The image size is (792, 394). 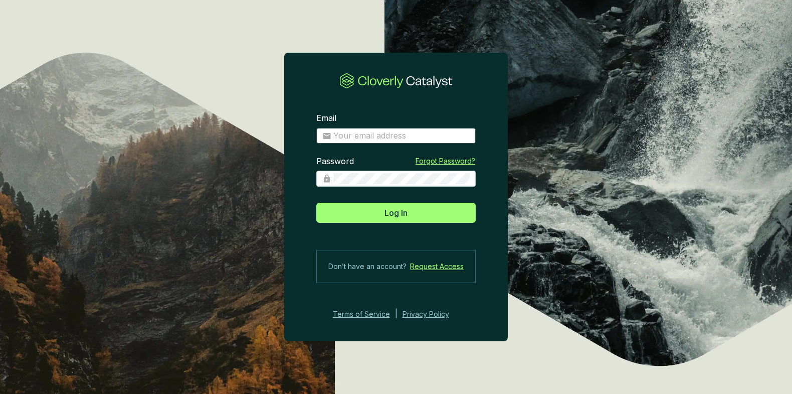 What do you see at coordinates (326, 118) in the screenshot?
I see `label: Email` at bounding box center [326, 118].